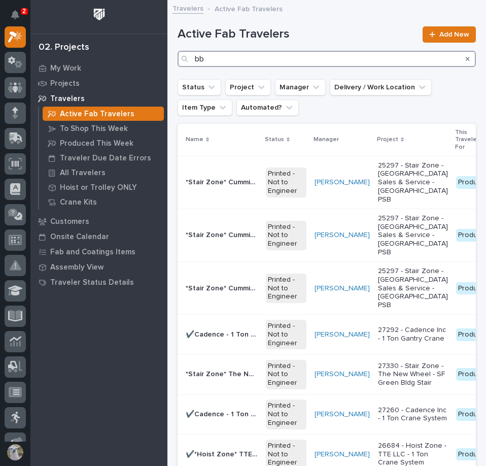 Image resolution: width=486 pixels, height=466 pixels. I want to click on a: Active Fab Travelers, so click(103, 114).